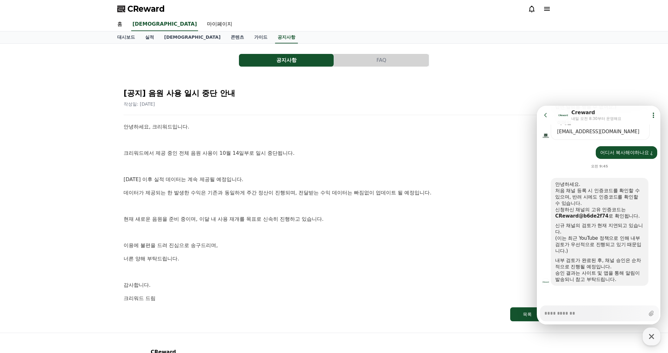 The image size is (668, 353). I want to click on p: 크리워드에서 제공 중인 전체 음원 사용이 10월 14일부로 일시 중단됩니다., so click(334, 153).